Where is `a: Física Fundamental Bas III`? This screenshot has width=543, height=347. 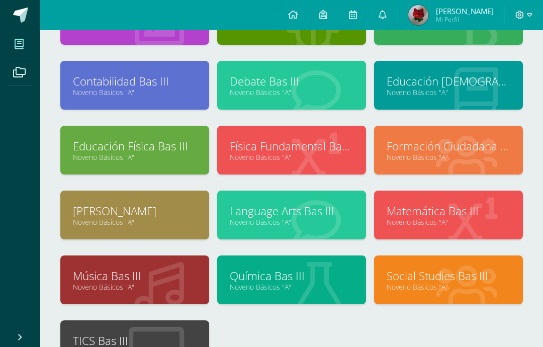 a: Física Fundamental Bas III is located at coordinates (292, 146).